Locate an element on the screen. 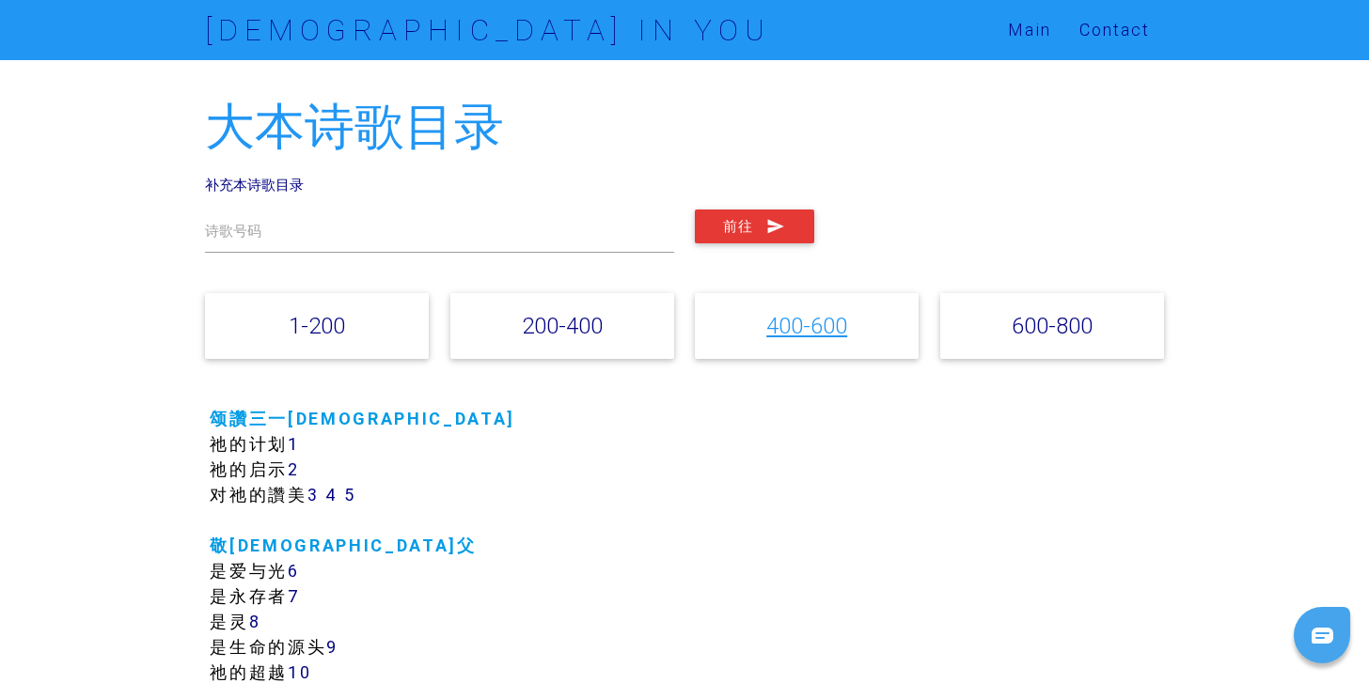 The height and width of the screenshot is (683, 1369). a: 2 is located at coordinates (293, 469).